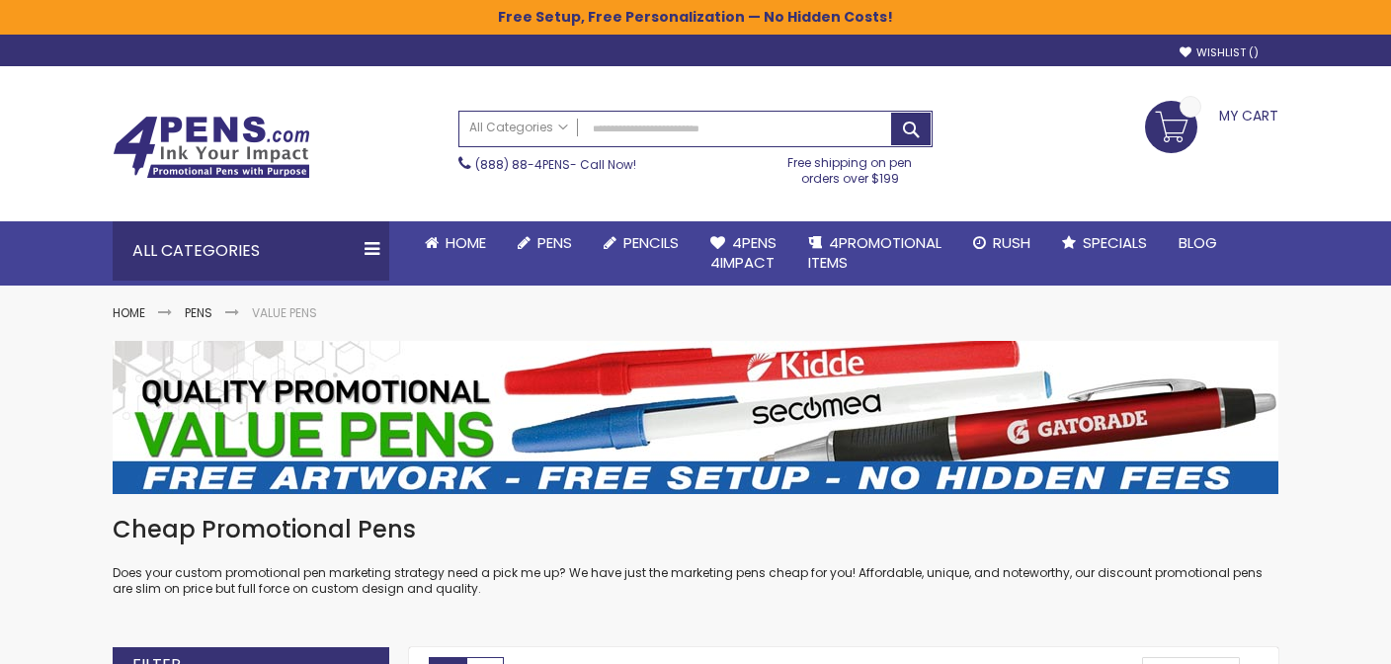 The height and width of the screenshot is (664, 1391). Describe the element at coordinates (743, 252) in the screenshot. I see `span: 4Pens 4impact` at that location.